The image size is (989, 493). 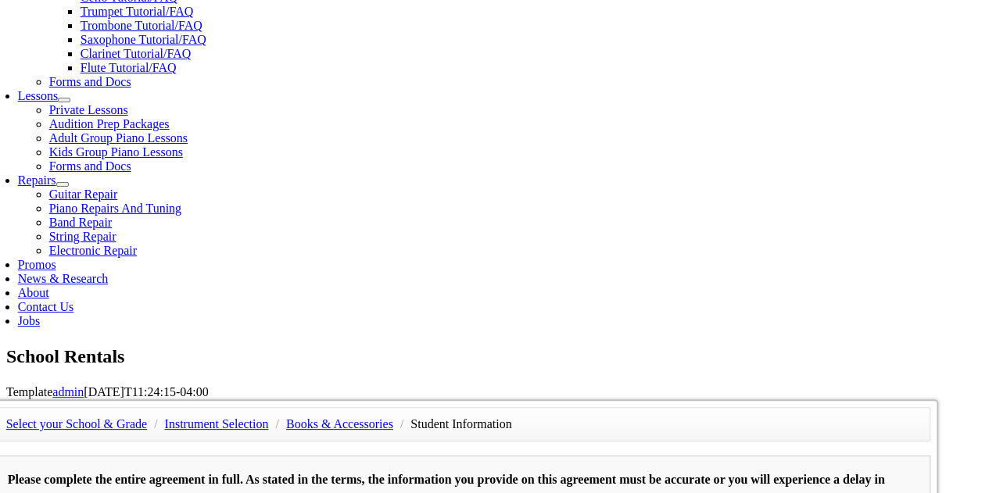 I want to click on a: Clarinet Tutorial/FAQ, so click(x=136, y=53).